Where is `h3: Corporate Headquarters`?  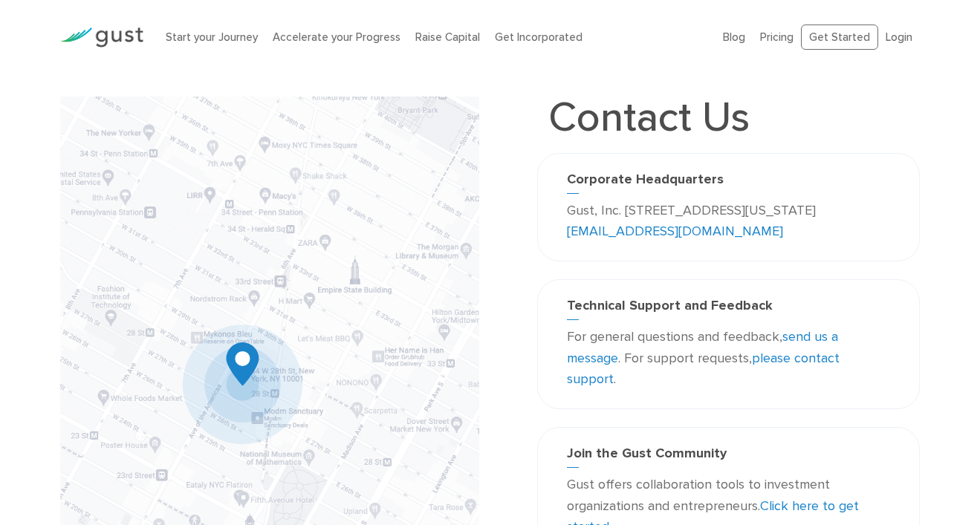
h3: Corporate Headquarters is located at coordinates (729, 183).